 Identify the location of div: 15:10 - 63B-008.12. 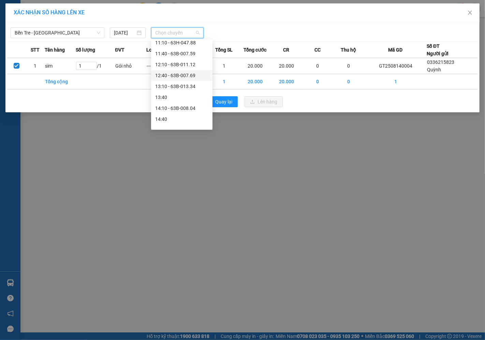
(182, 130).